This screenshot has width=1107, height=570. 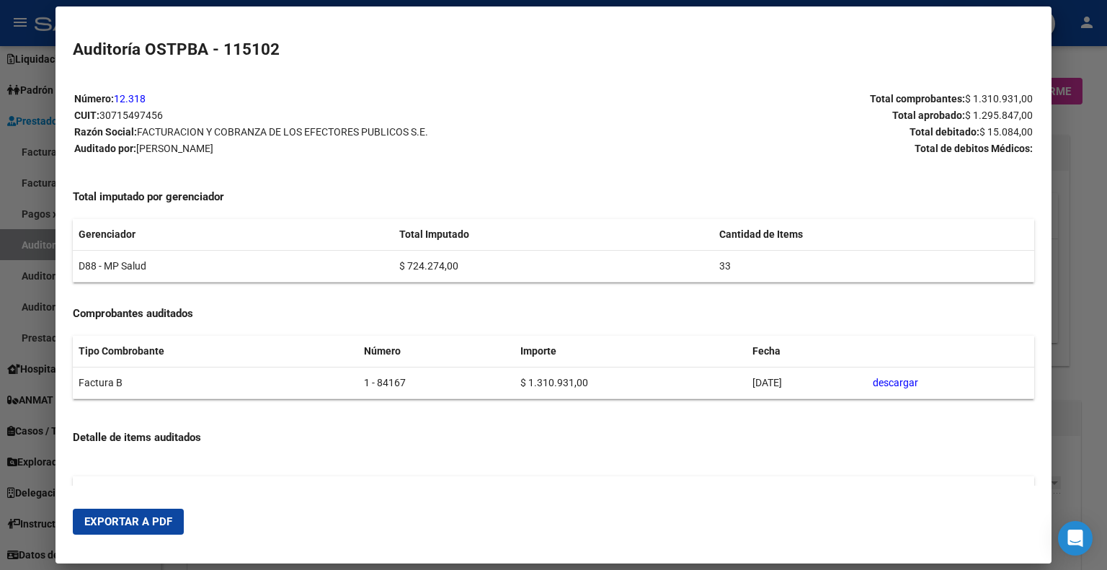 What do you see at coordinates (554, 234) in the screenshot?
I see `th: Total Imputado` at bounding box center [554, 234].